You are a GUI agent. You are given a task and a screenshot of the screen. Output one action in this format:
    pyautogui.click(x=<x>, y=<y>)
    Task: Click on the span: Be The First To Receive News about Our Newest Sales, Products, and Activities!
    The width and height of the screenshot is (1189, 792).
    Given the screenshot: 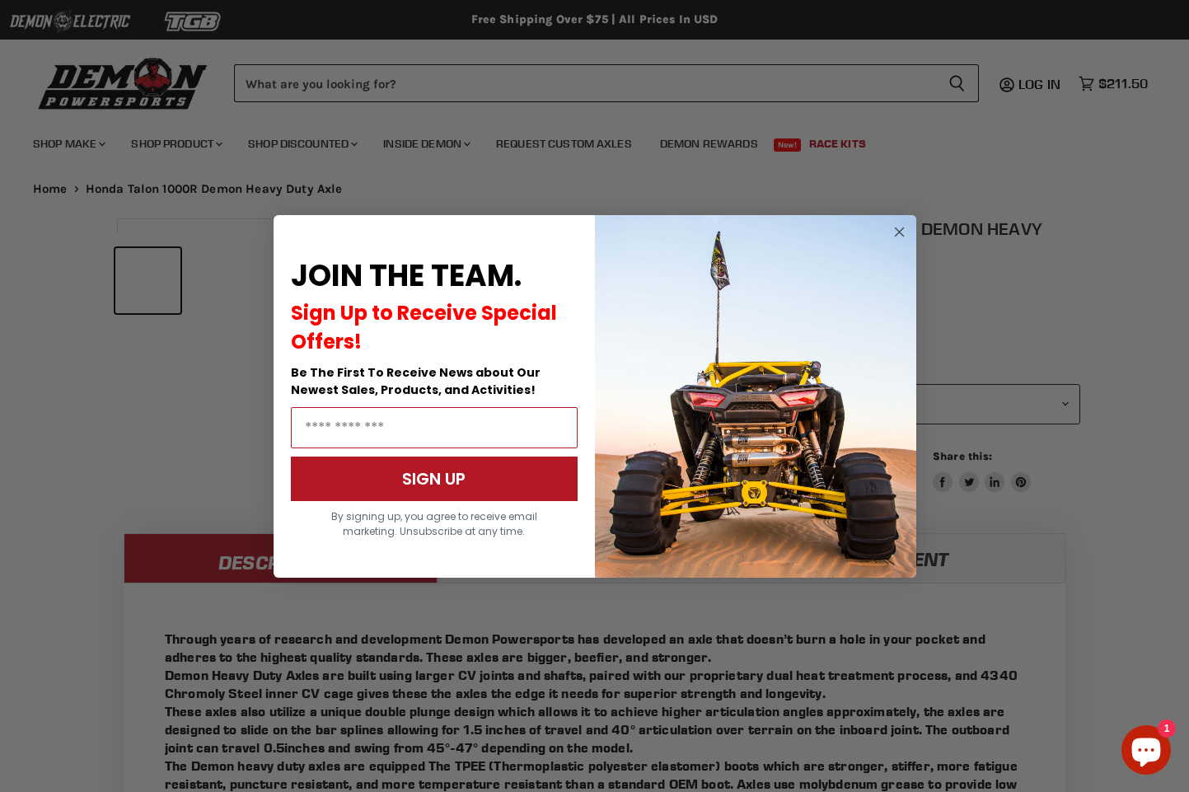 What is the action you would take?
    pyautogui.click(x=415, y=381)
    